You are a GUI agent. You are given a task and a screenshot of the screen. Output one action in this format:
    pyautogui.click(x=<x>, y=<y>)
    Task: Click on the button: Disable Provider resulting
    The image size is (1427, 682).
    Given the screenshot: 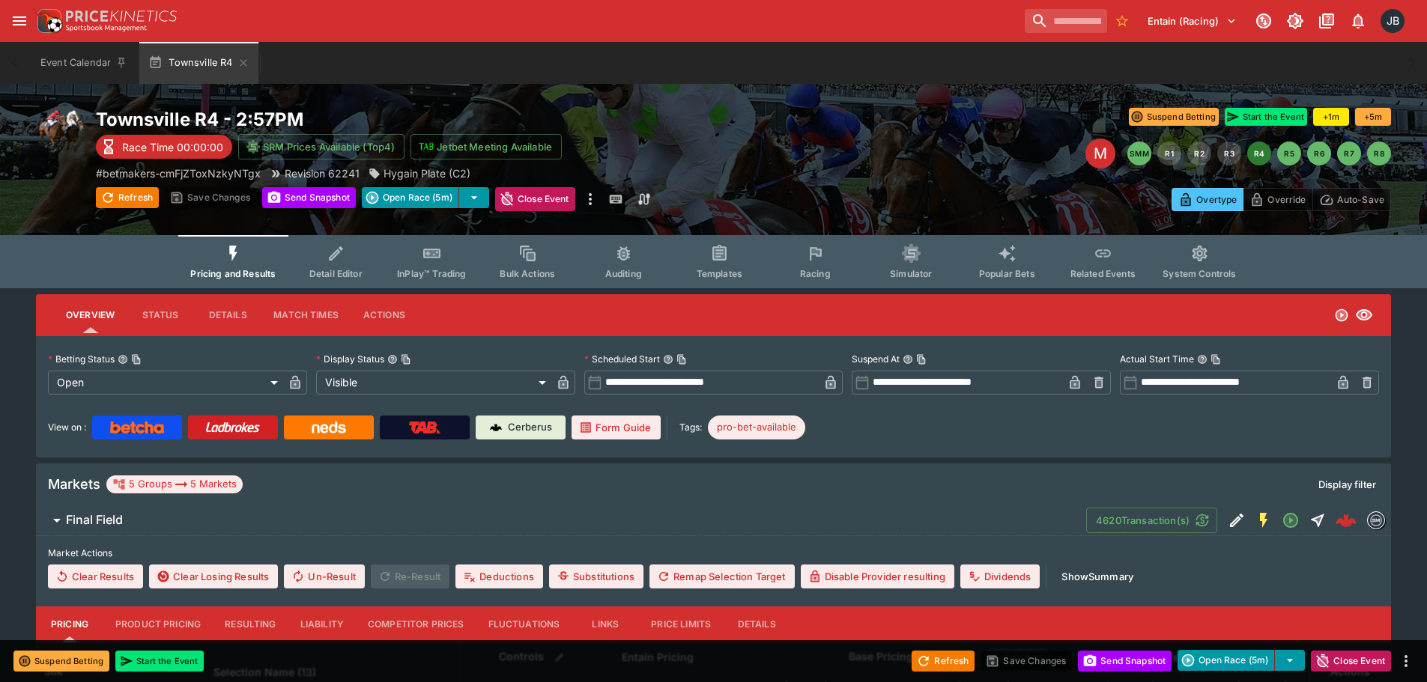 What is the action you would take?
    pyautogui.click(x=877, y=577)
    